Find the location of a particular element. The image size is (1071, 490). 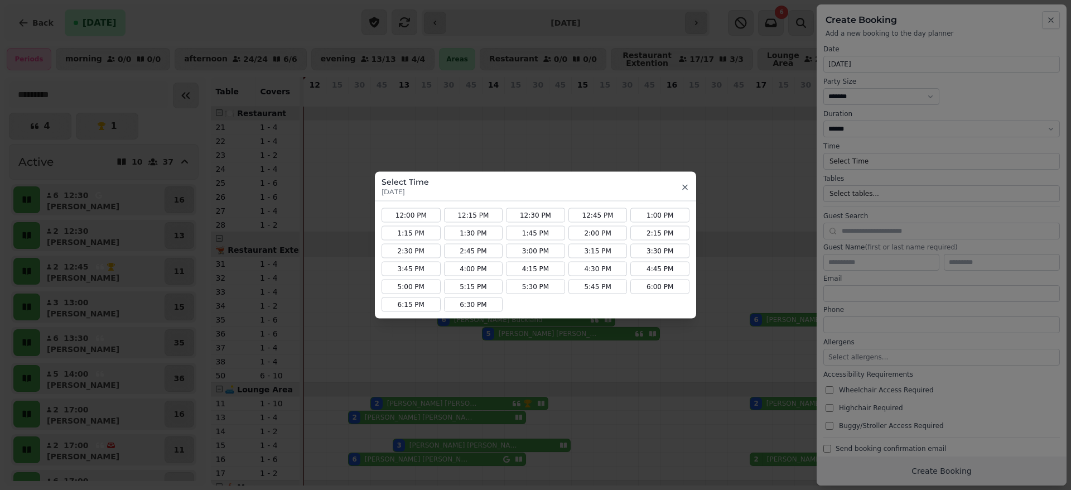

h3: Select Time is located at coordinates (405, 182).